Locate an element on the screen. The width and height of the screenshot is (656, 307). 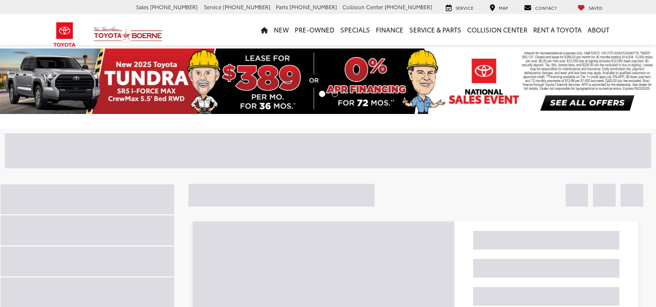
span: Sales is located at coordinates (142, 7).